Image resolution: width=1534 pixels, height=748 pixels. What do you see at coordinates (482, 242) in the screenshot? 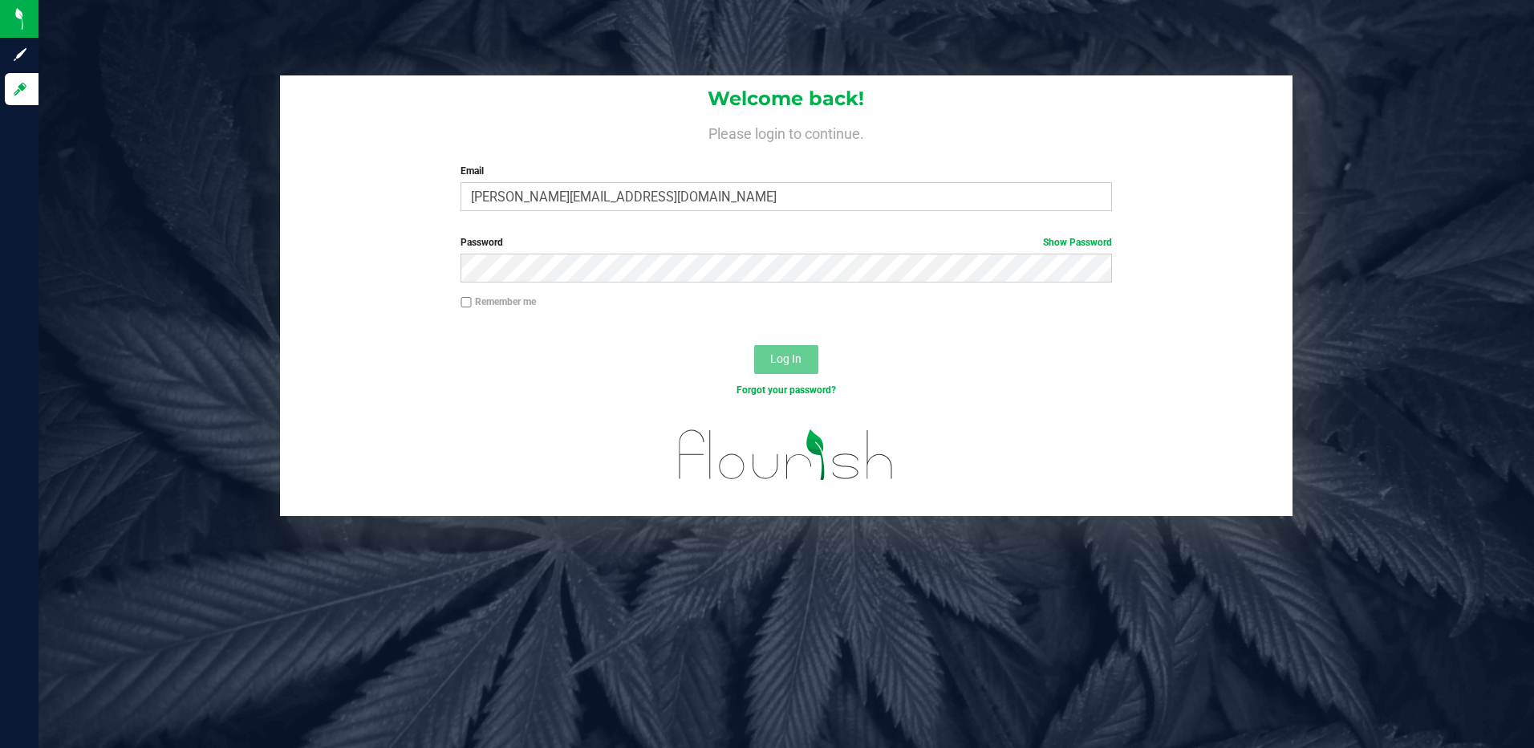
I see `span: Password` at bounding box center [482, 242].